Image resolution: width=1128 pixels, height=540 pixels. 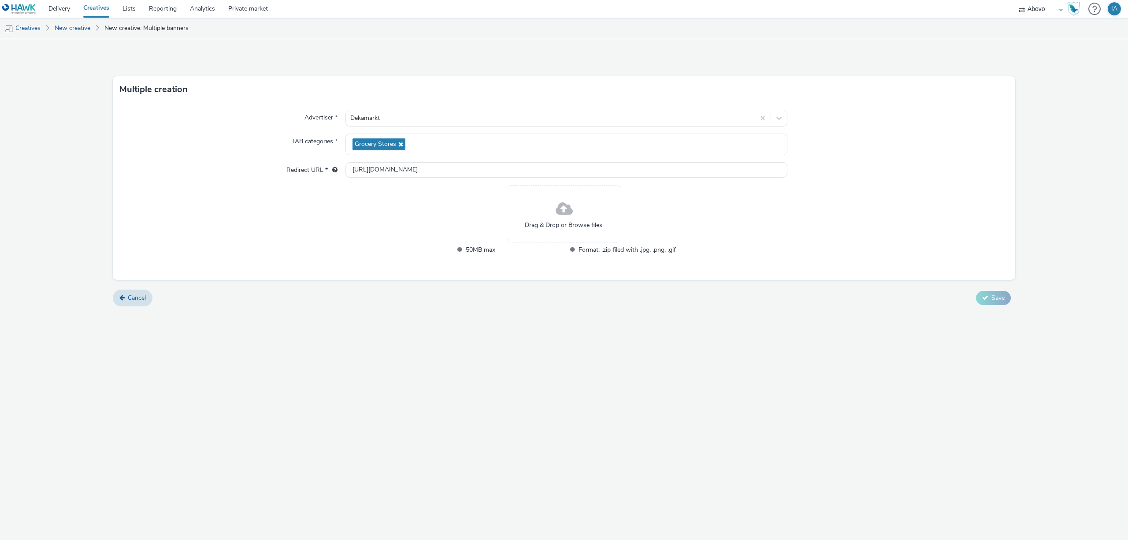 I want to click on label: IAB categories *, so click(x=315, y=140).